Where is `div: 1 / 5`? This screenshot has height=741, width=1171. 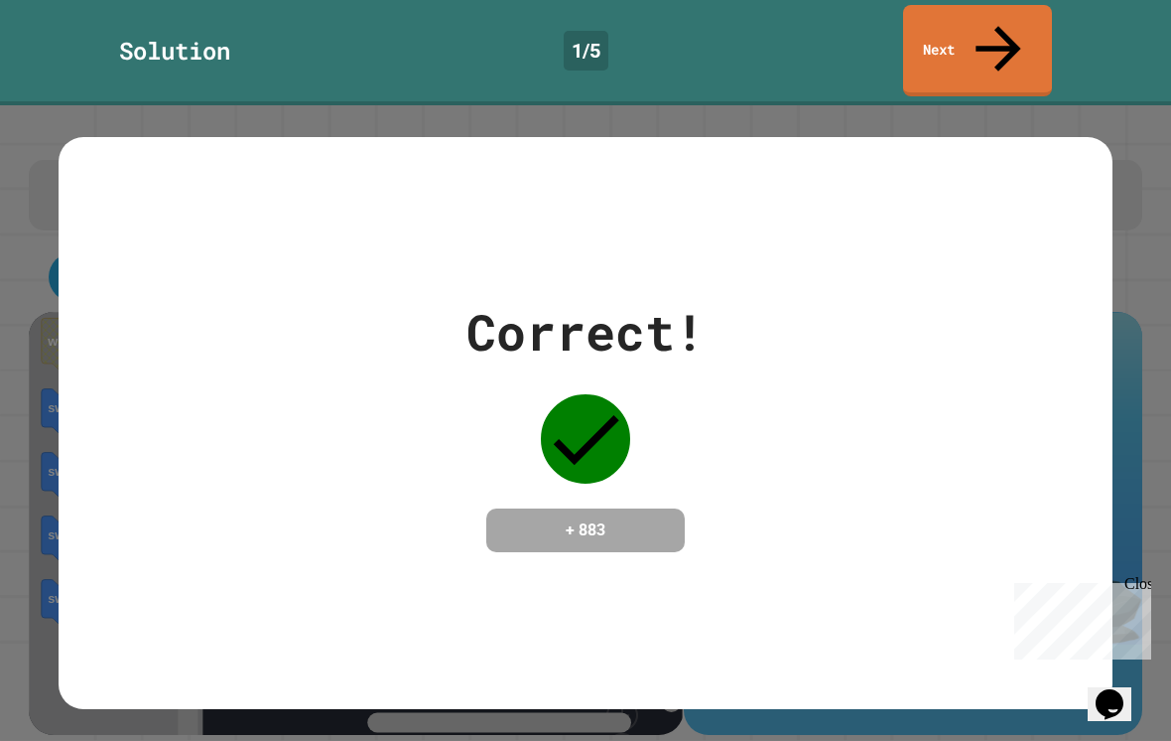
div: 1 / 5 is located at coordinates (586, 51).